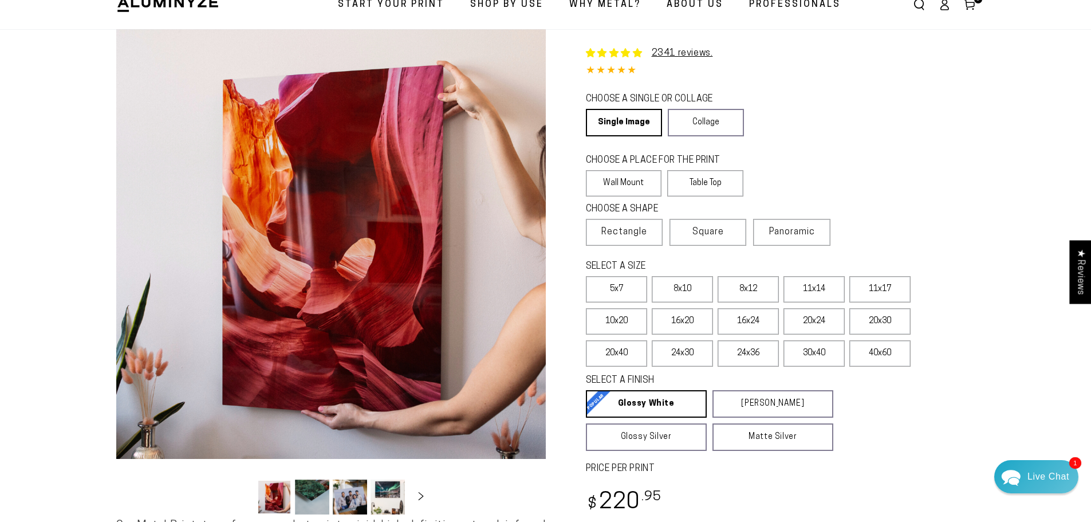  Describe the element at coordinates (696, 380) in the screenshot. I see `legend: SELECT A FINISH` at that location.